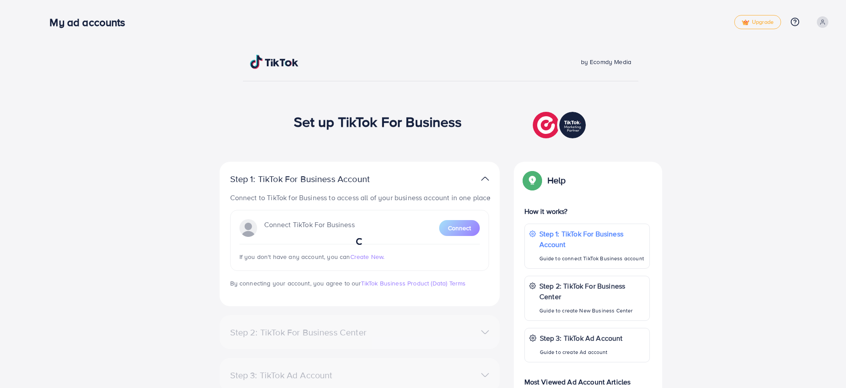 This screenshot has width=846, height=388. I want to click on p: Most Viewed Ad Account Articles, so click(587, 378).